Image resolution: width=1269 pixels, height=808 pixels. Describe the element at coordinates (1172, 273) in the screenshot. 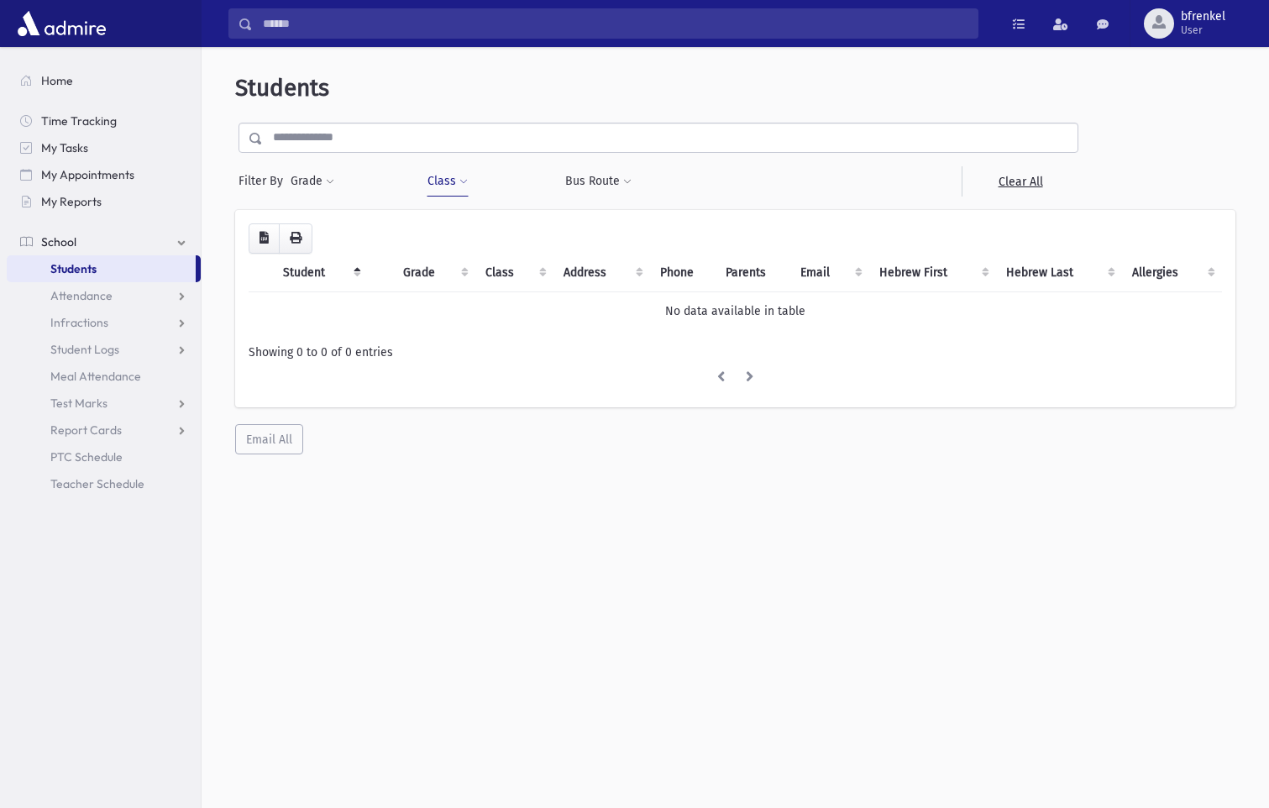

I see `th: Allergies: activate to sort column ascending` at that location.